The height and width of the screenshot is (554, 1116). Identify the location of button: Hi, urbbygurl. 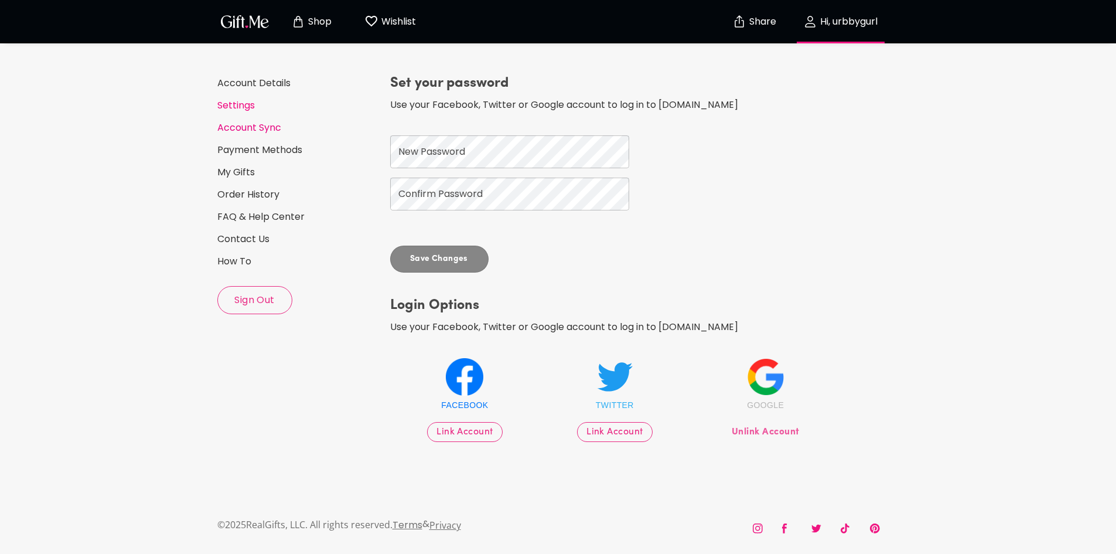
(841, 22).